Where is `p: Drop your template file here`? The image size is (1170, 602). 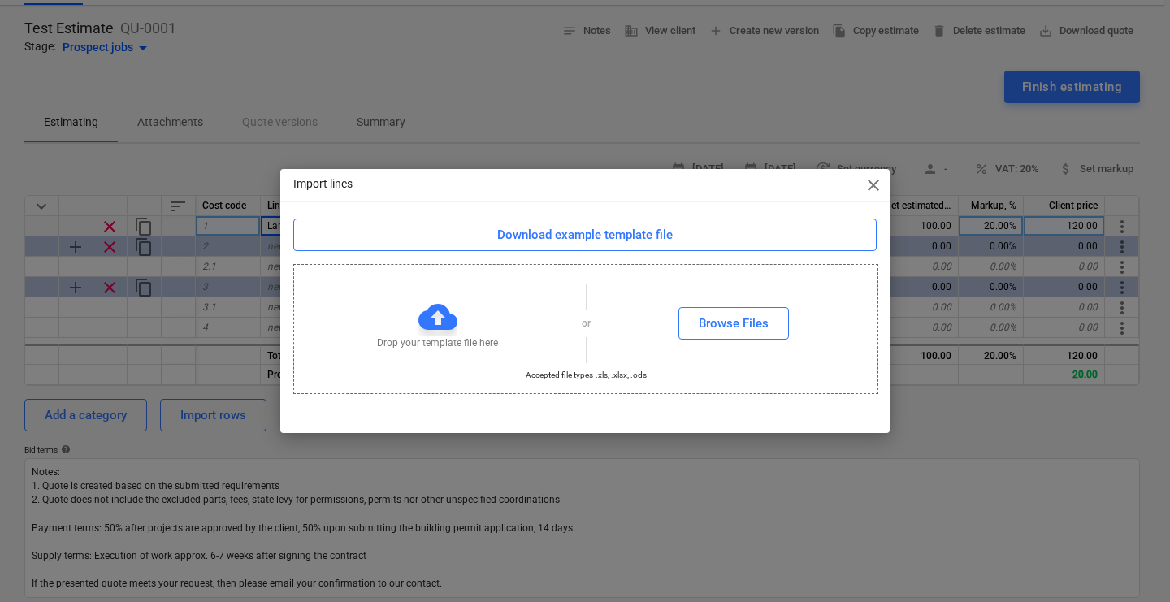
p: Drop your template file here is located at coordinates (437, 343).